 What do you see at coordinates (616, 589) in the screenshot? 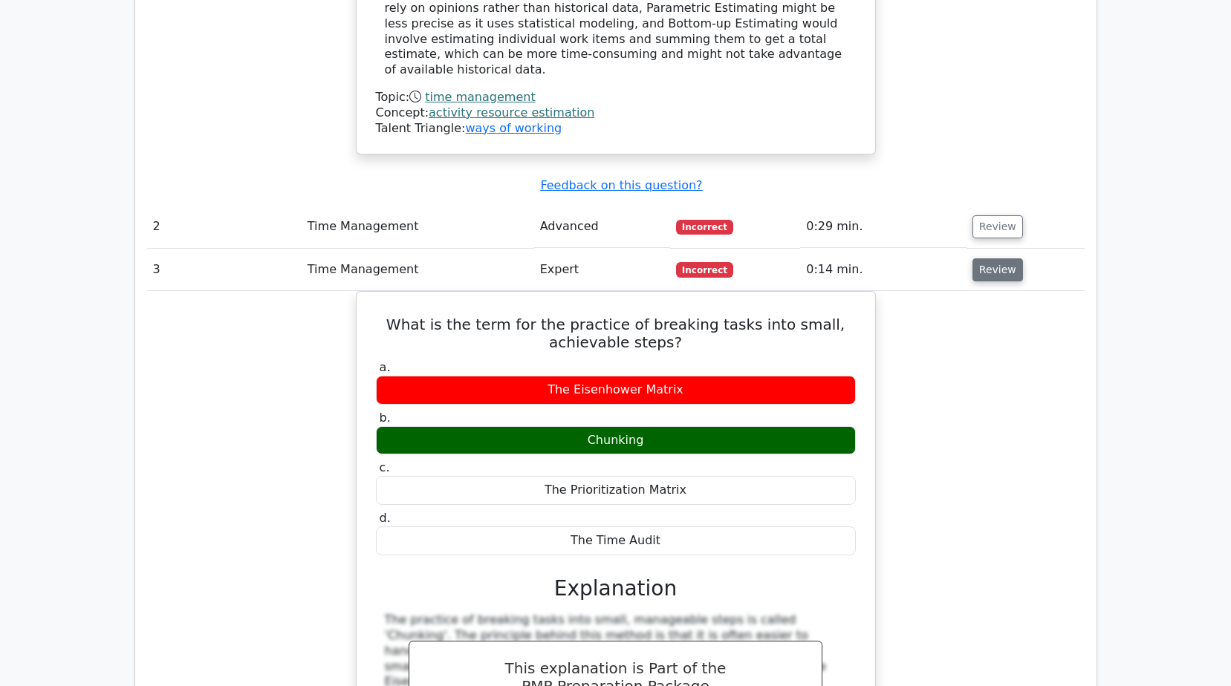
I see `h3: Explanation` at bounding box center [616, 589].